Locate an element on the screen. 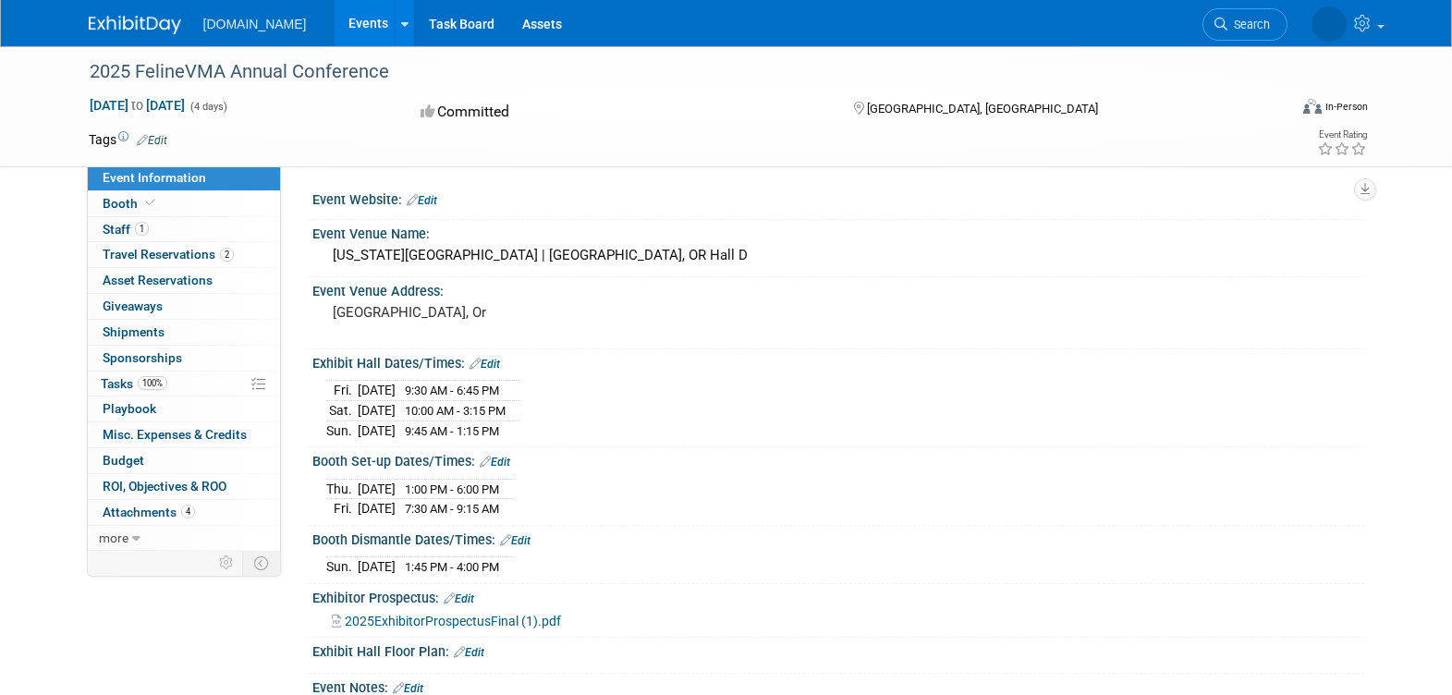  span: Attachments is located at coordinates (149, 512).